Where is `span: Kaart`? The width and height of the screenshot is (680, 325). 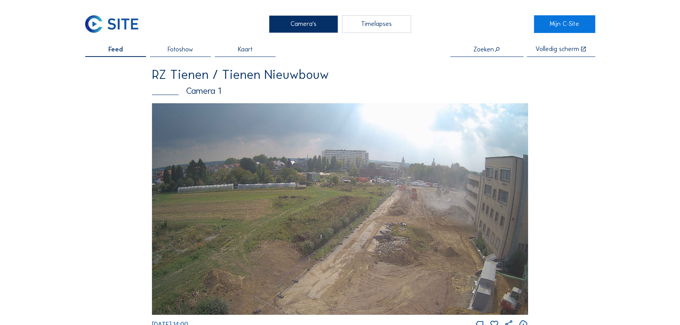 span: Kaart is located at coordinates (246, 49).